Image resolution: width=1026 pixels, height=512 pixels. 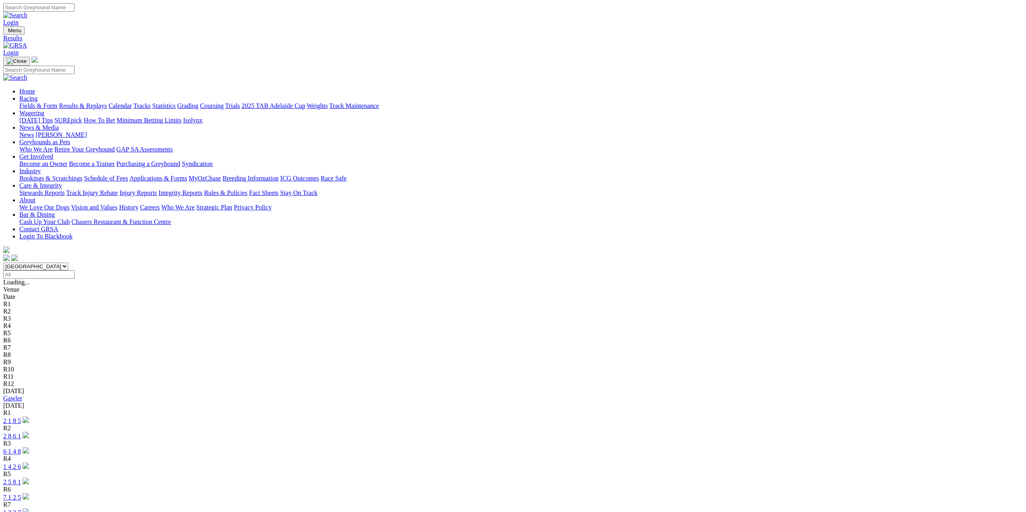 What do you see at coordinates (44, 222) in the screenshot?
I see `a: Cash Up Your Club` at bounding box center [44, 222].